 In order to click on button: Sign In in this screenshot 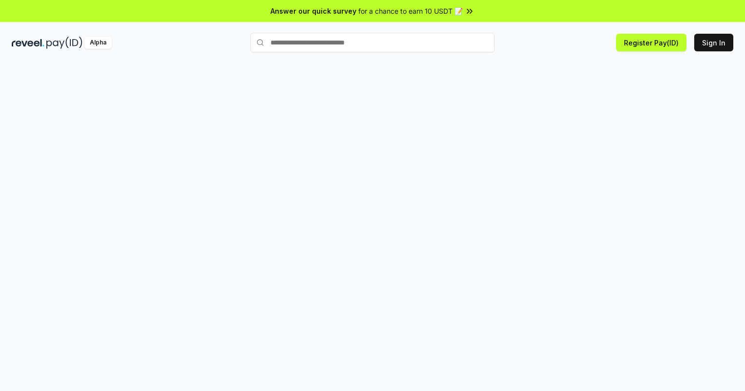, I will do `click(714, 42)`.